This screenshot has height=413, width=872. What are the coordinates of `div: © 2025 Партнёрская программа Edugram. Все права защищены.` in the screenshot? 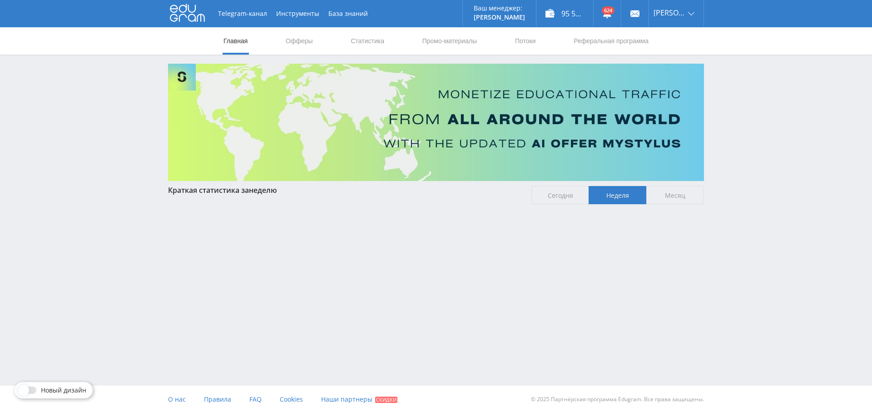 It's located at (572, 399).